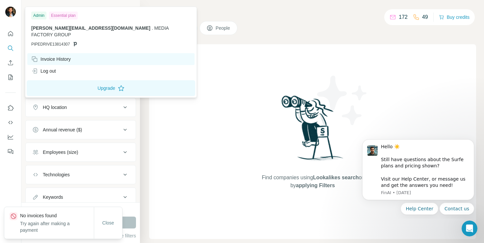 This screenshot has height=243, width=484. What do you see at coordinates (313, 13) in the screenshot?
I see `h4: Search` at bounding box center [313, 13].